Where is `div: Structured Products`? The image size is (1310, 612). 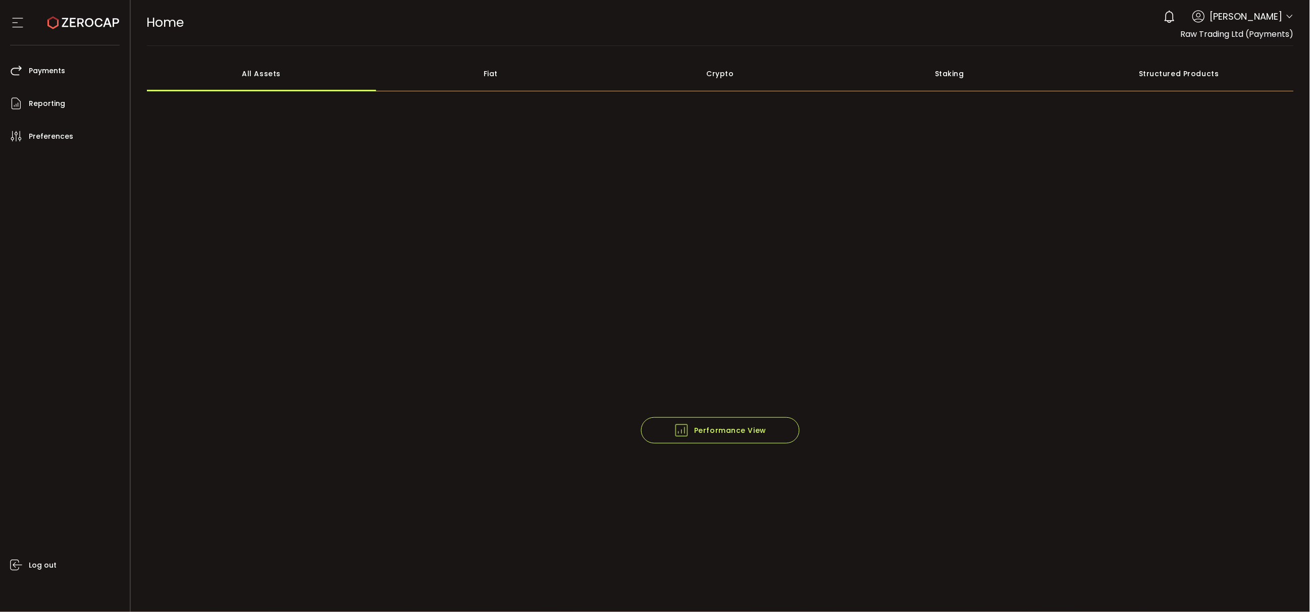 div: Structured Products is located at coordinates (1179, 74).